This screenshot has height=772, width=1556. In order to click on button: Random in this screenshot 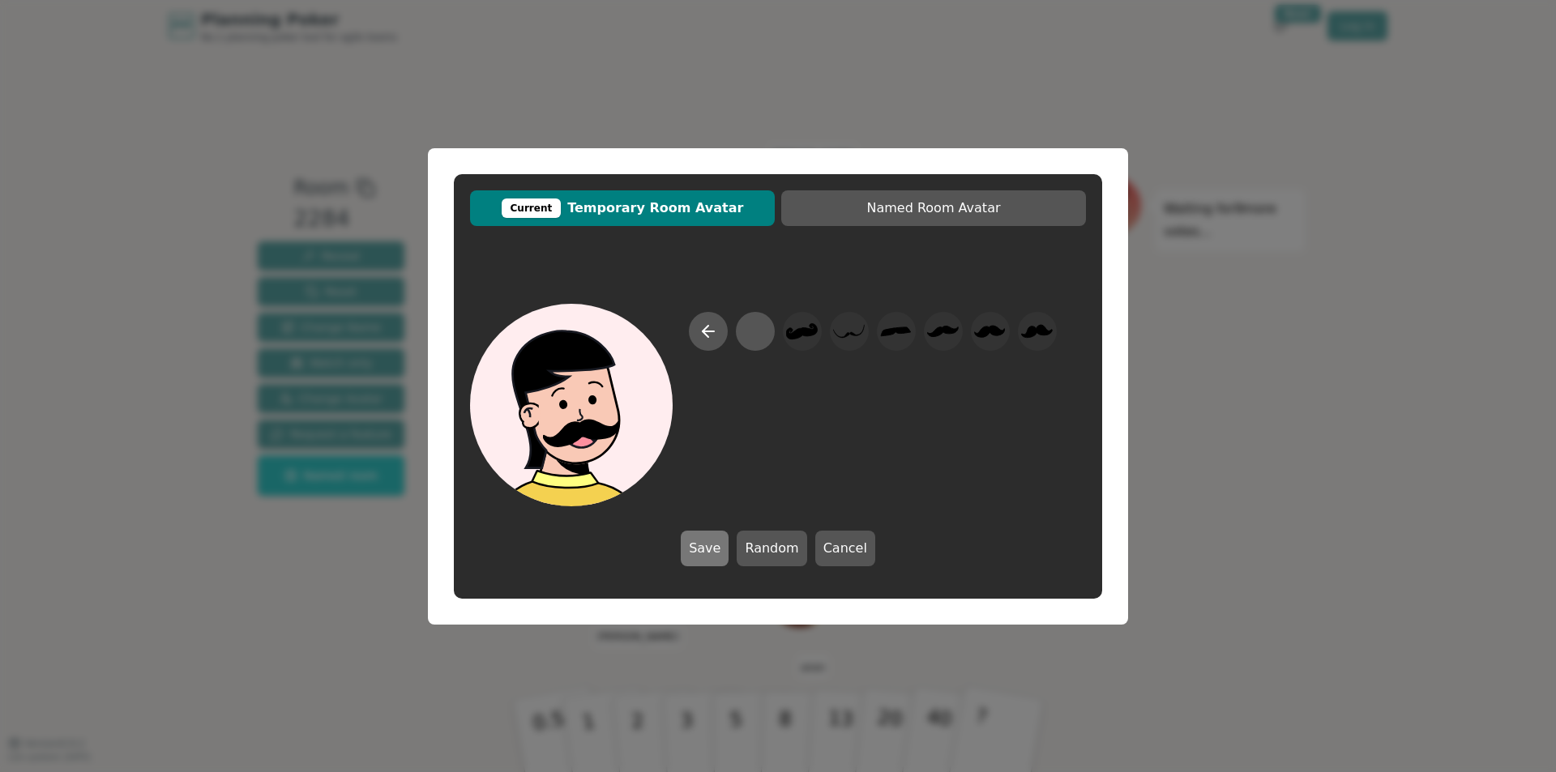, I will do `click(771, 549)`.